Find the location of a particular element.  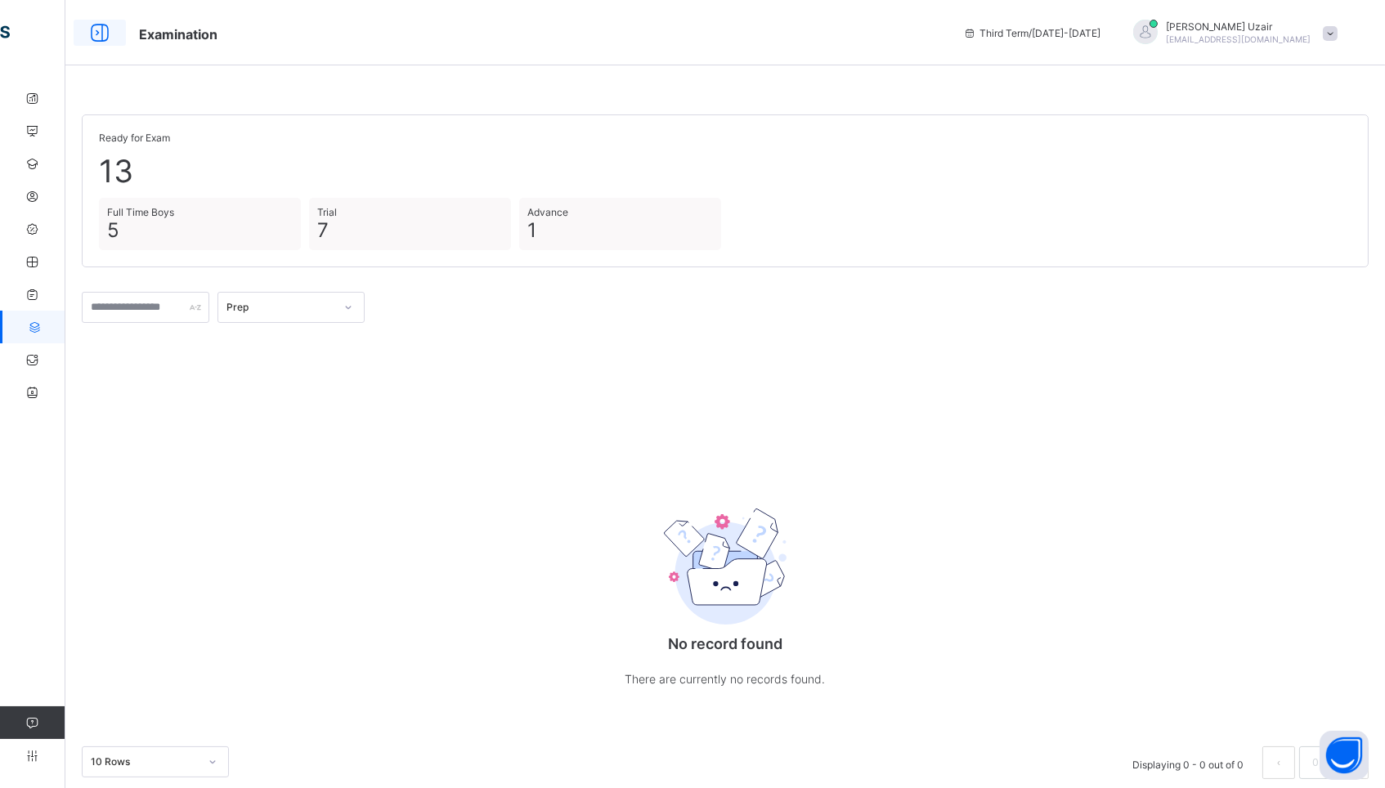

p: No record found is located at coordinates (725, 644).